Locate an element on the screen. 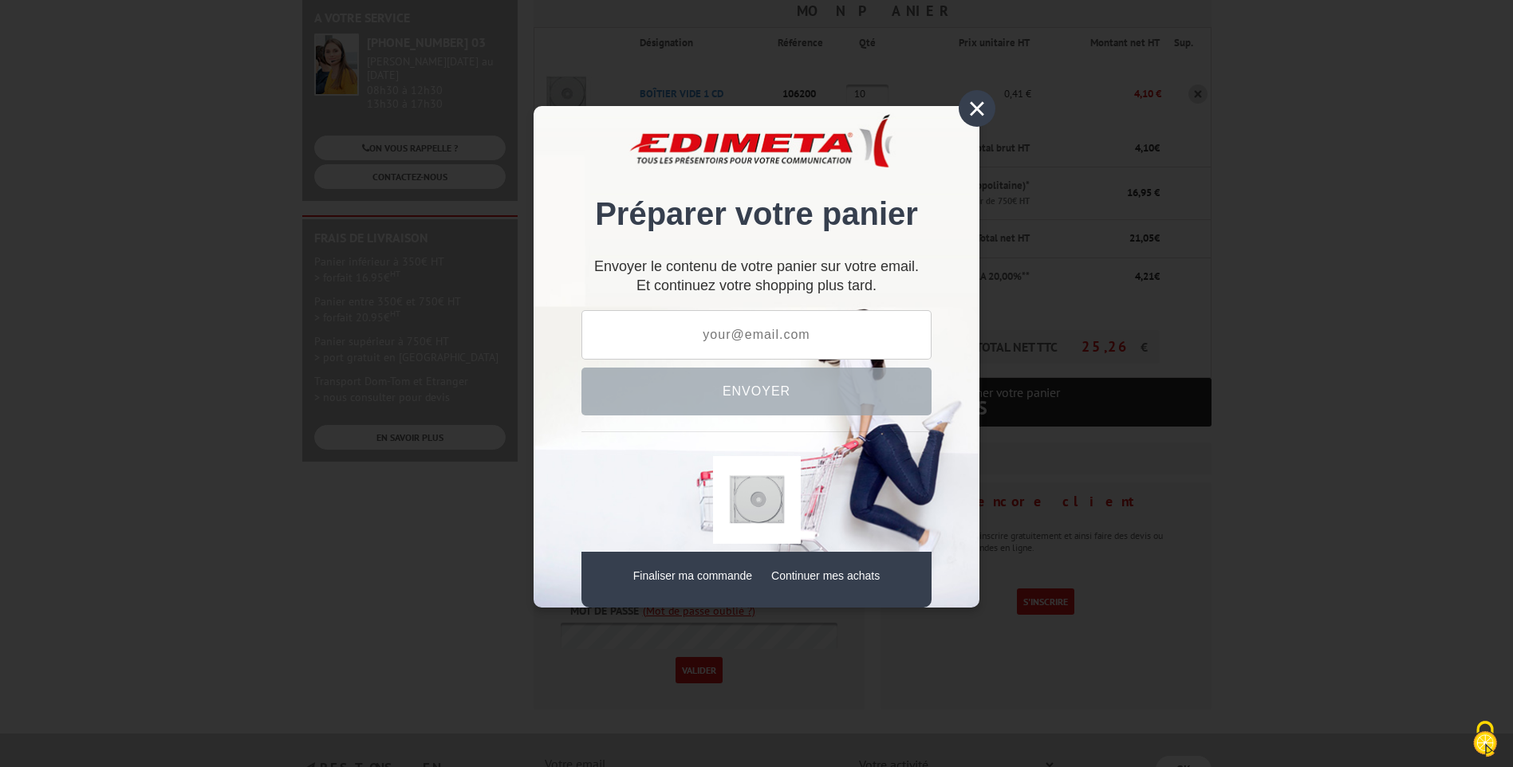 Image resolution: width=1513 pixels, height=767 pixels. div: Et continuez votre shopping plus tard. is located at coordinates (756, 279).